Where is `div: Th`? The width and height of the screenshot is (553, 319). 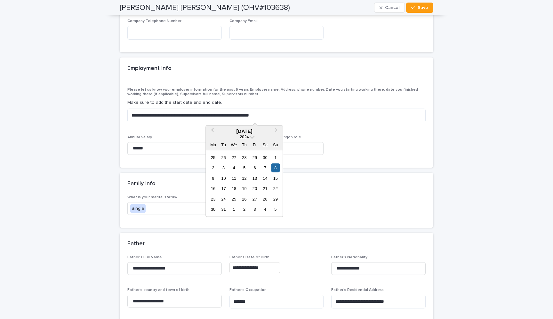 div: Th is located at coordinates (244, 145).